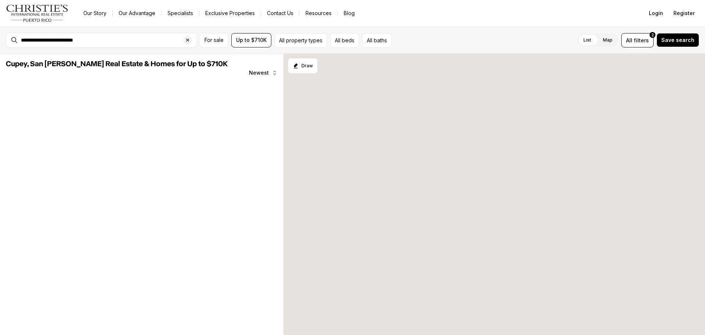 The height and width of the screenshot is (335, 705). I want to click on button: Login, so click(656, 13).